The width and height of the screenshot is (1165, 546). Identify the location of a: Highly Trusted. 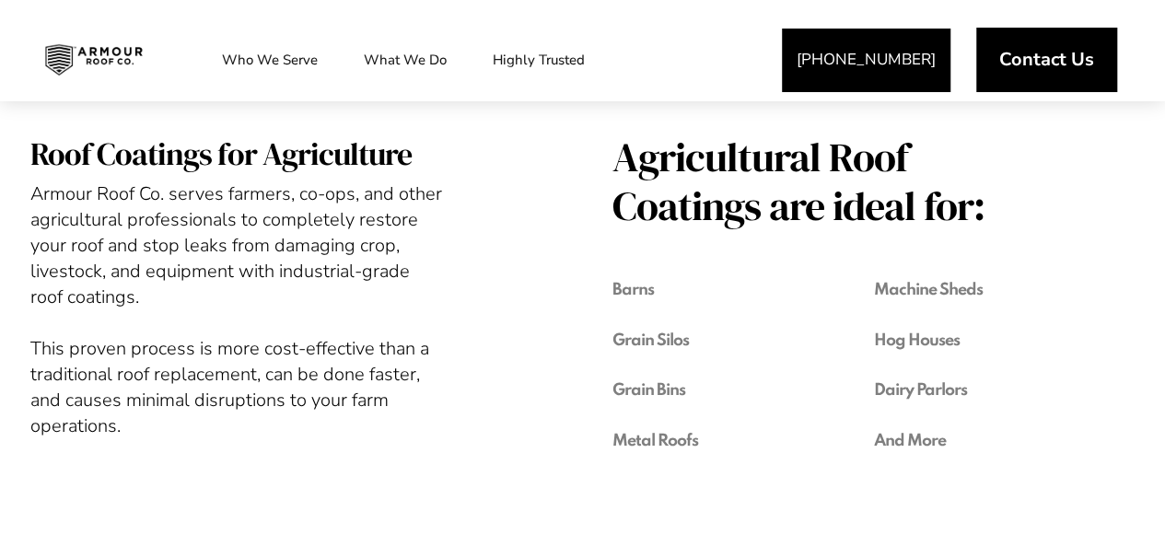
(539, 60).